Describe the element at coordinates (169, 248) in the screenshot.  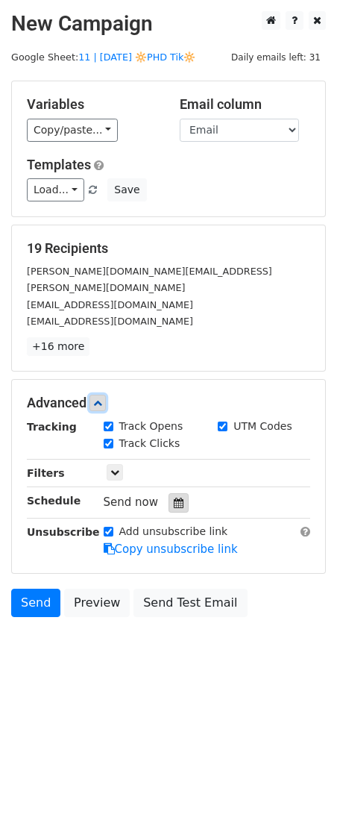
I see `h5: 19 Recipients` at that location.